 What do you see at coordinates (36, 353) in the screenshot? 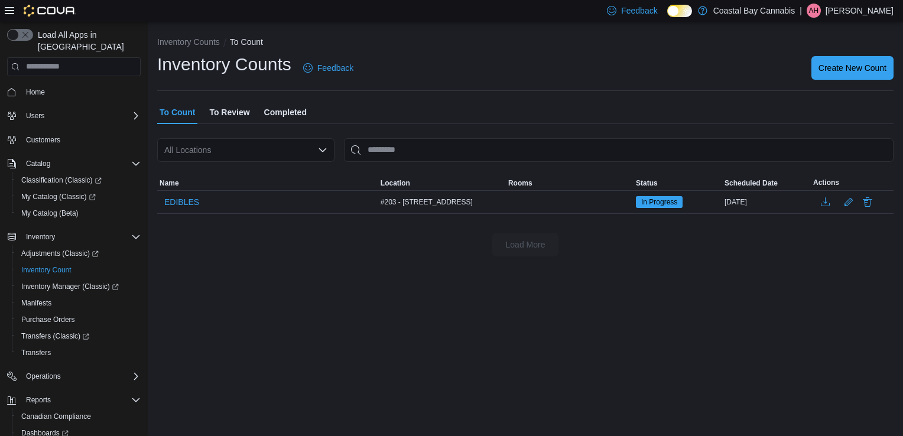
I see `a: Transfers` at bounding box center [36, 353].